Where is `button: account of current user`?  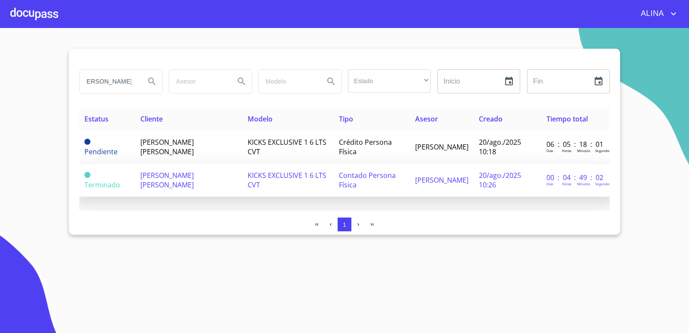 button: account of current user is located at coordinates (656, 14).